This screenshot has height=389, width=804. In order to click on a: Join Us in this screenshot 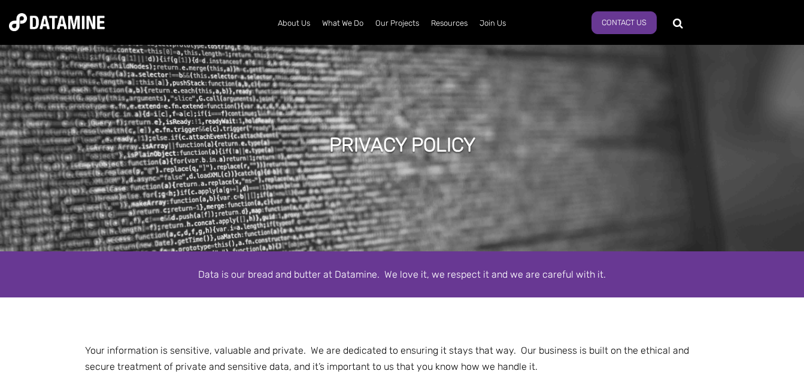, I will do `click(493, 23)`.